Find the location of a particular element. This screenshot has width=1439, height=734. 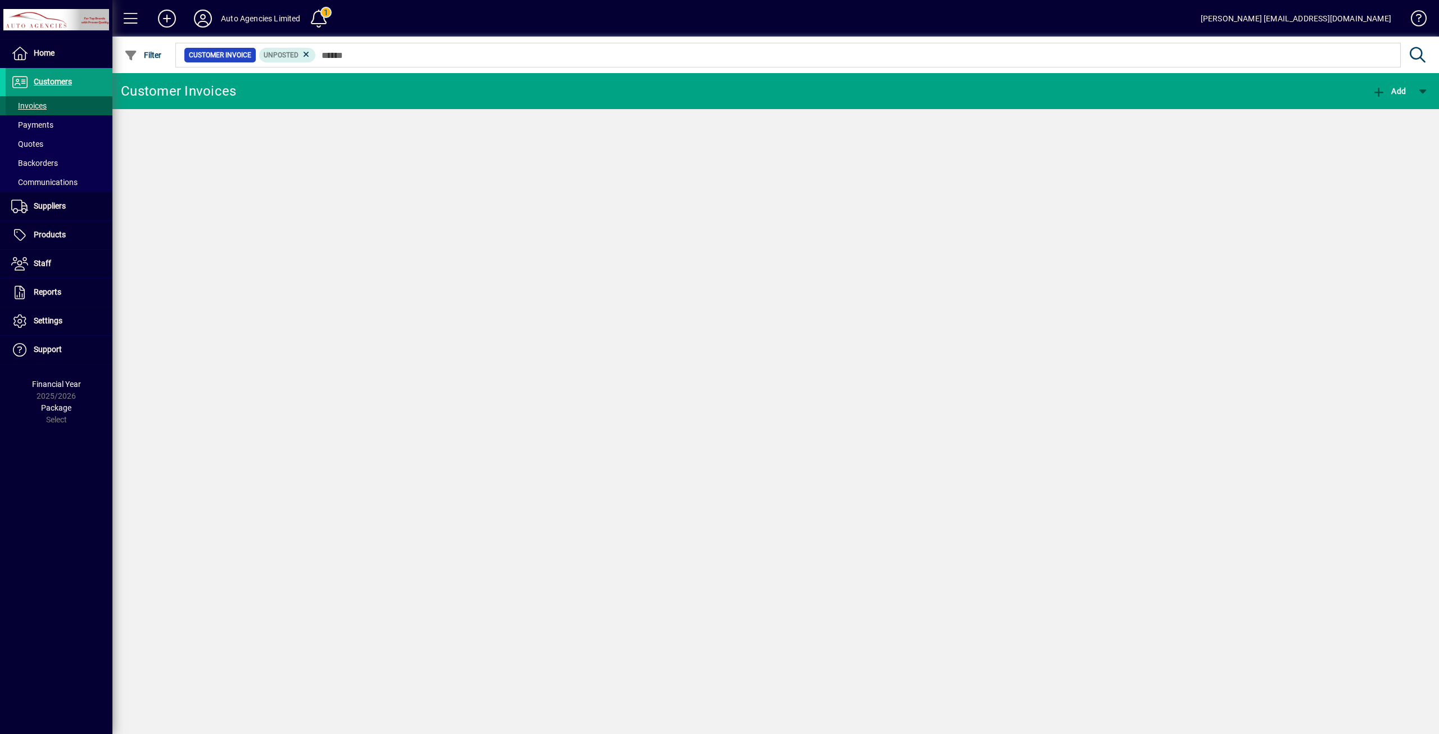

span: Package is located at coordinates (56, 408).